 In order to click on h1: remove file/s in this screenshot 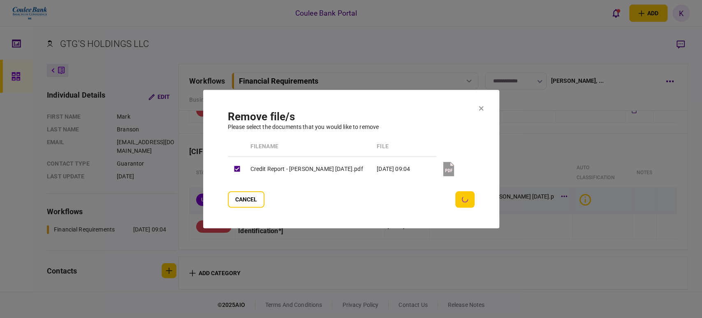, I will do `click(351, 116)`.